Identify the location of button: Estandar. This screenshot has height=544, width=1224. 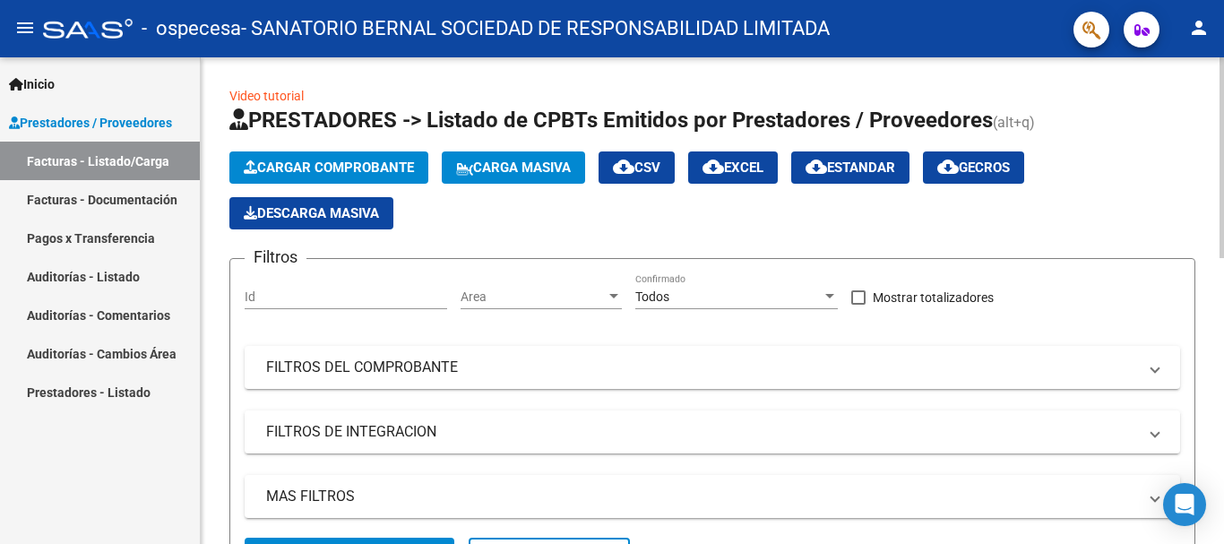
(851, 168).